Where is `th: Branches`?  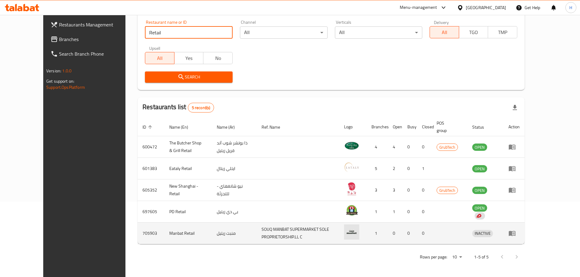 th: Branches is located at coordinates (377, 127).